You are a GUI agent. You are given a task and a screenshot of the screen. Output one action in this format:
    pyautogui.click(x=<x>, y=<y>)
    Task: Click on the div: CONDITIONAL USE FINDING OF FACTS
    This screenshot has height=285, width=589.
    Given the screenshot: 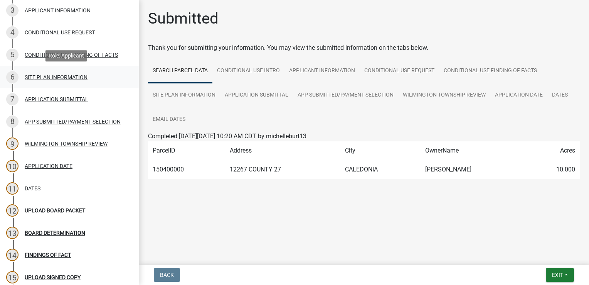 What is the action you would take?
    pyautogui.click(x=71, y=55)
    